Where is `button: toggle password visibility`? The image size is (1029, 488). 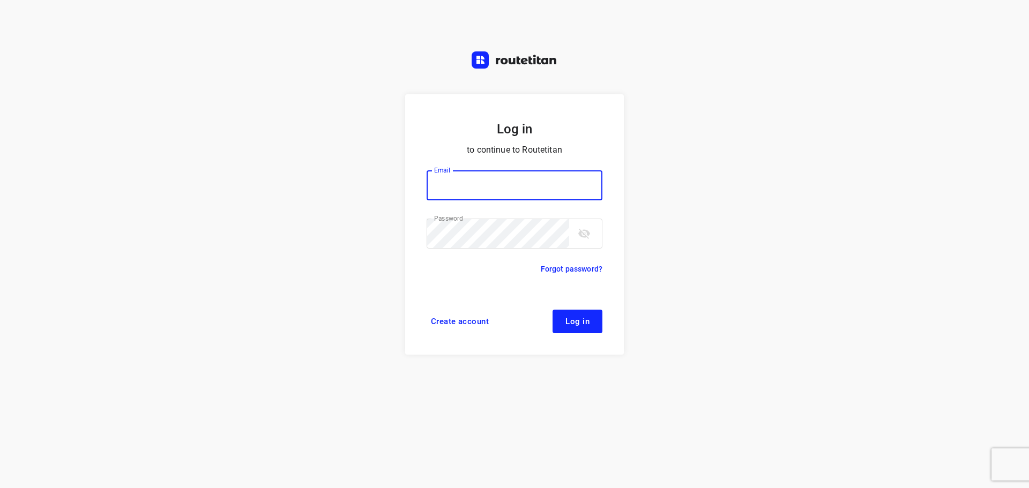
button: toggle password visibility is located at coordinates (584, 234).